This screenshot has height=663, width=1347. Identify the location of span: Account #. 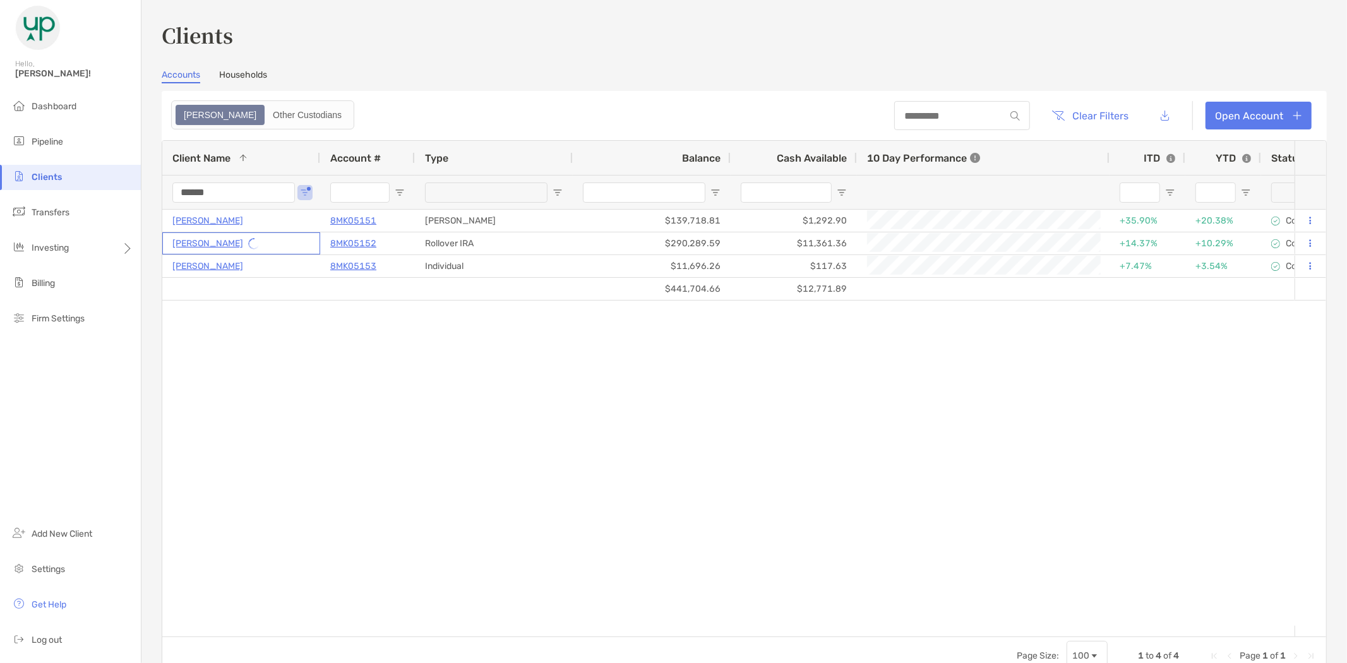
(356, 158).